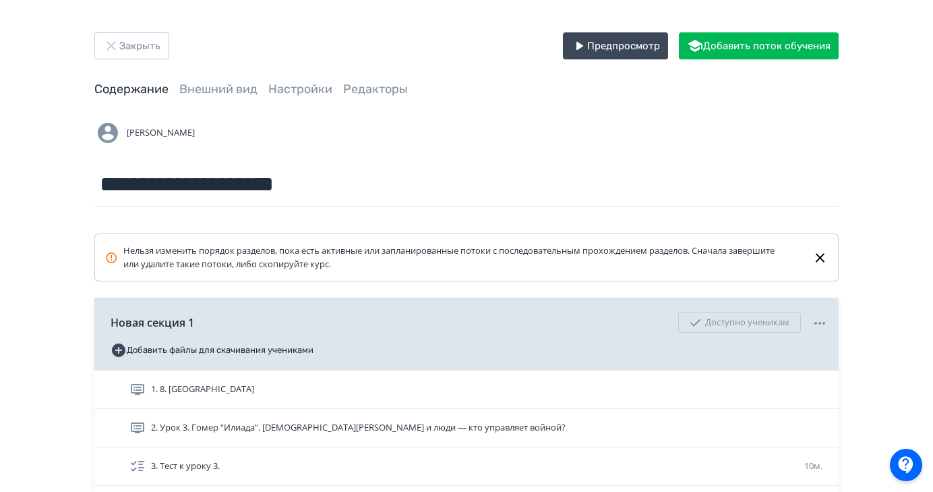  Describe the element at coordinates (185, 466) in the screenshot. I see `span: 3. Тест к уроку 3.` at that location.